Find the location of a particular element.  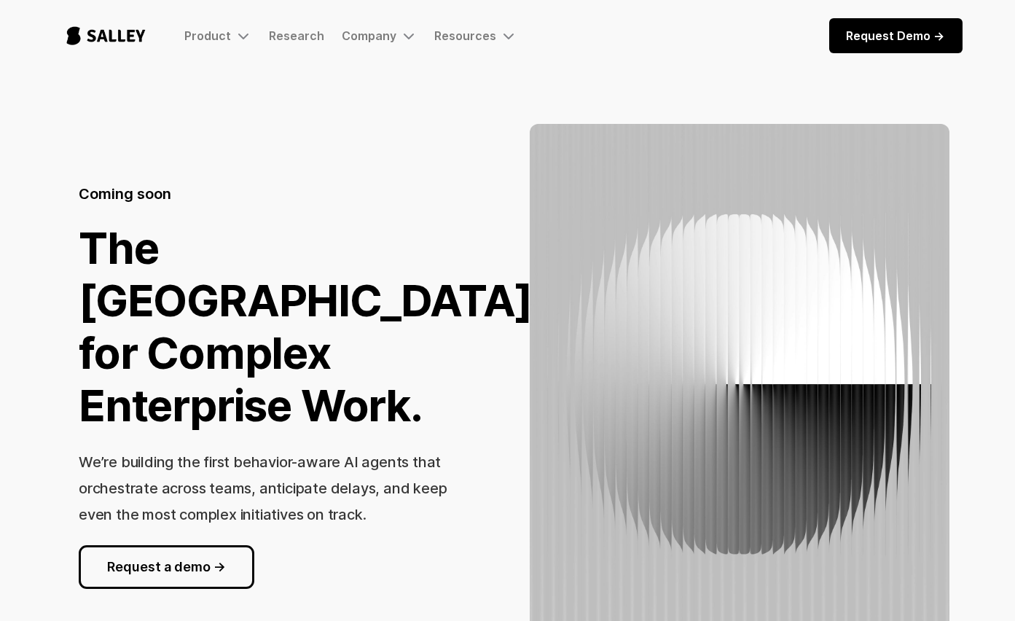

a: Request a demo -> is located at coordinates (166, 567).